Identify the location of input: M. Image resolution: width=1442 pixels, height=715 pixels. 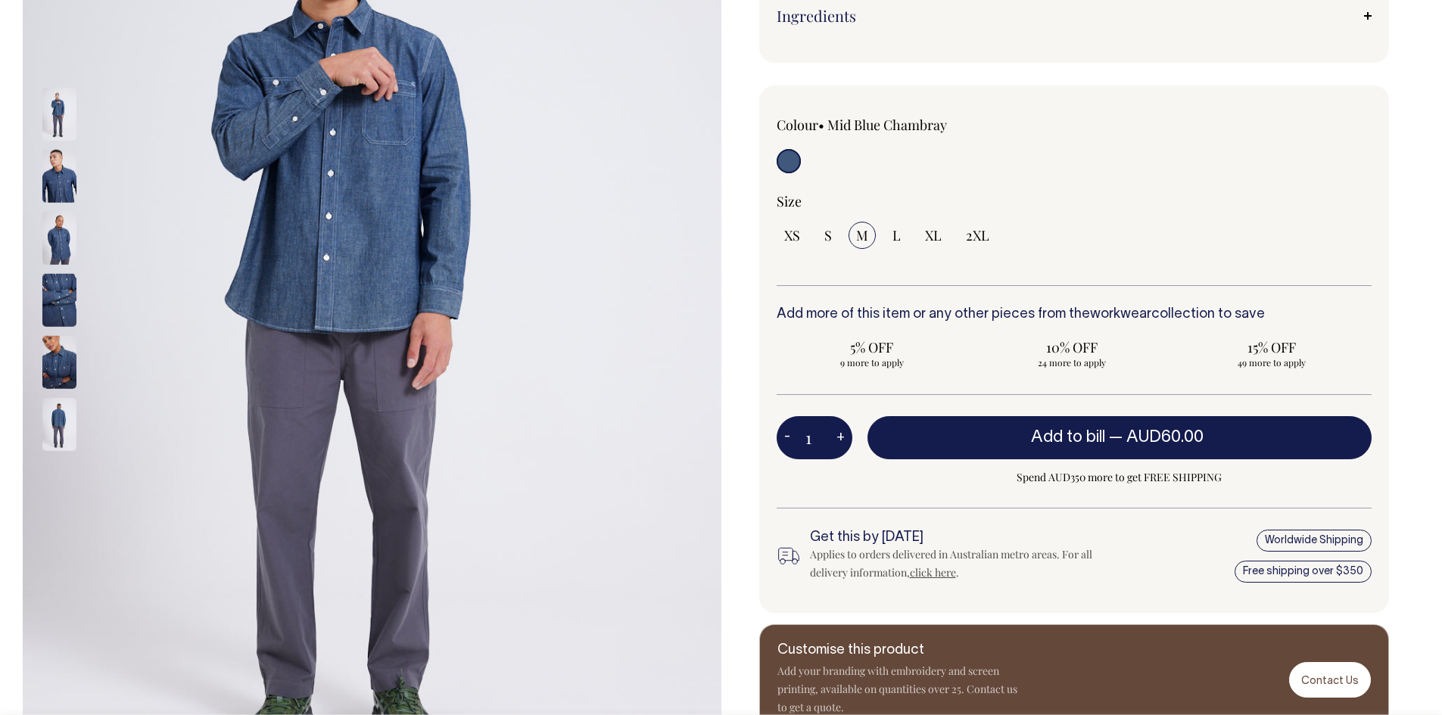
(862, 235).